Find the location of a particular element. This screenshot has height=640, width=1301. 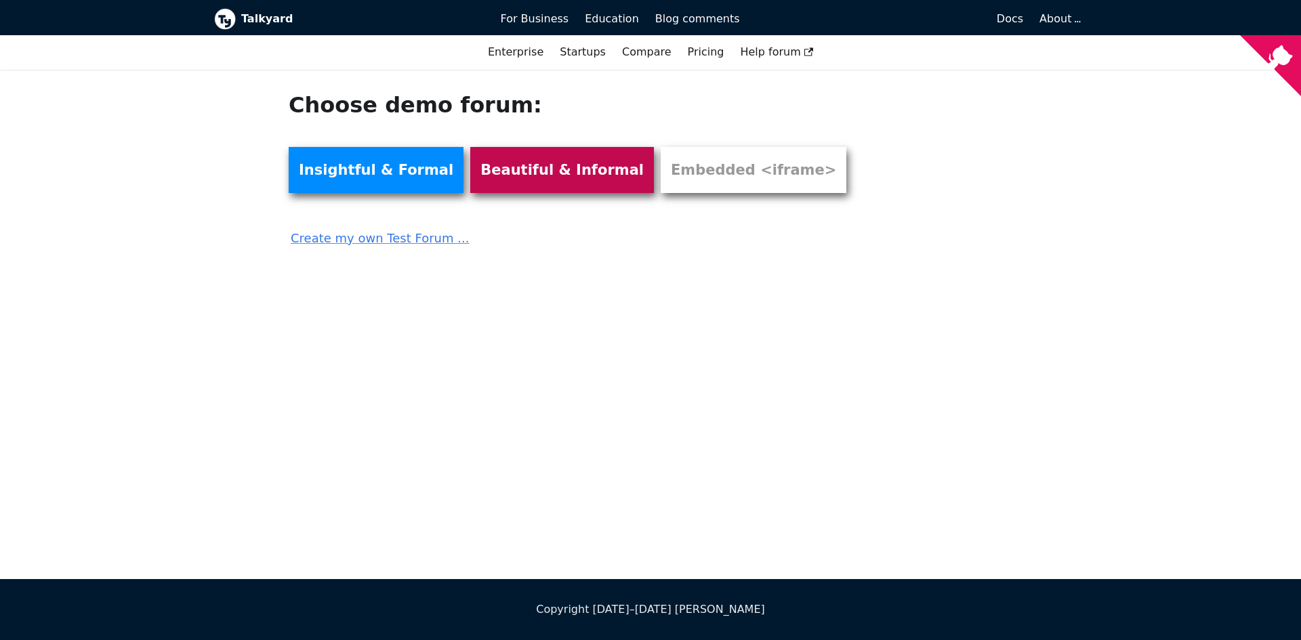

span: Education is located at coordinates (612, 18).